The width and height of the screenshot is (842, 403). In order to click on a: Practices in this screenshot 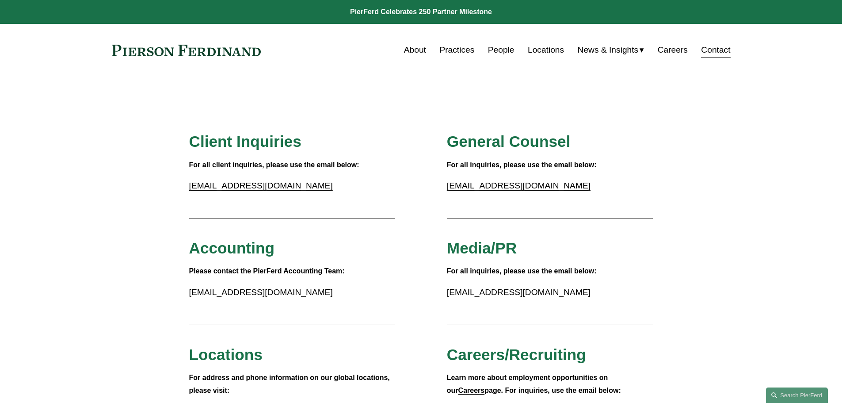, I will do `click(457, 50)`.